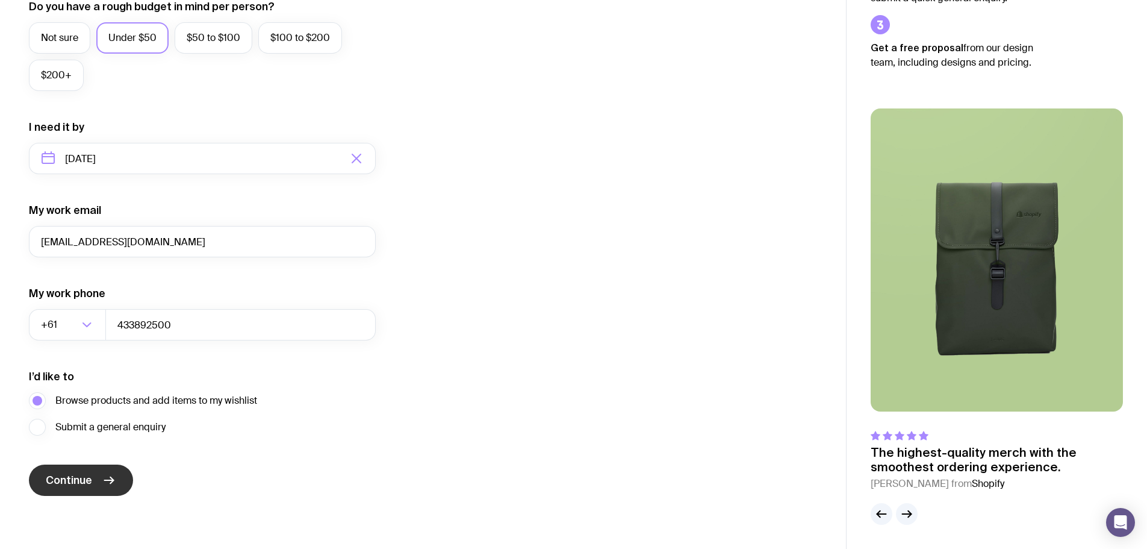 The width and height of the screenshot is (1147, 549). Describe the element at coordinates (50, 325) in the screenshot. I see `span: +61` at that location.